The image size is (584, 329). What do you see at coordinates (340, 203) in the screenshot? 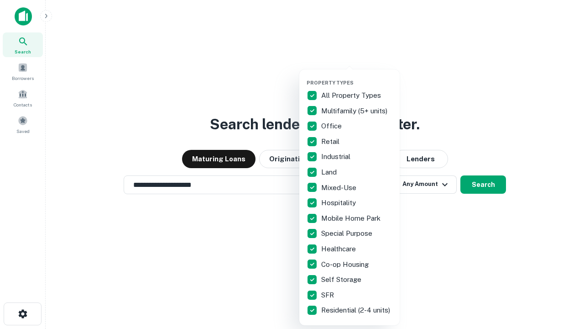
I see `p: Hospitality` at bounding box center [340, 203].